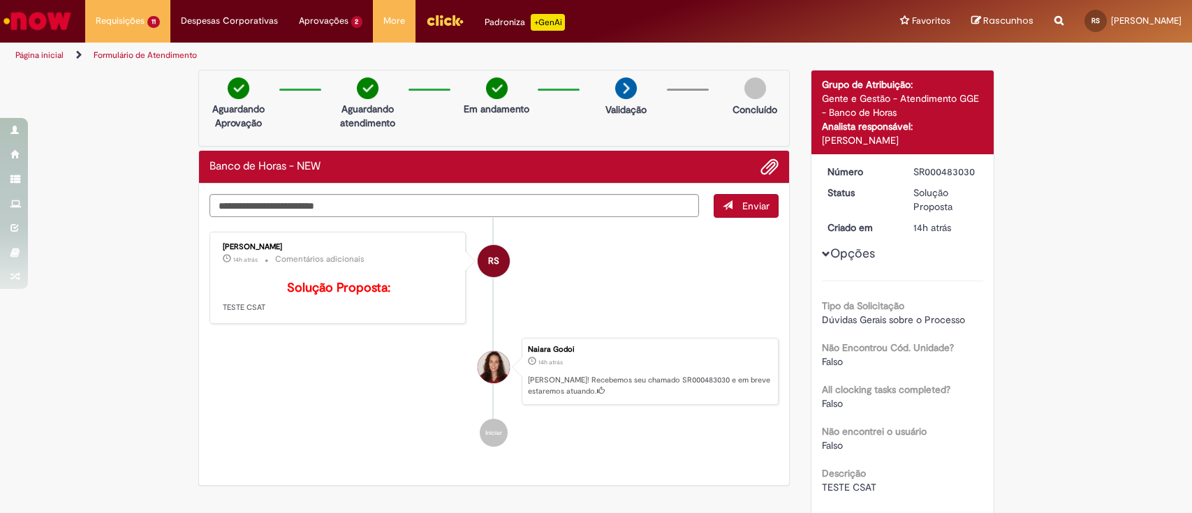 The image size is (1192, 513). I want to click on span: 2, so click(357, 22).